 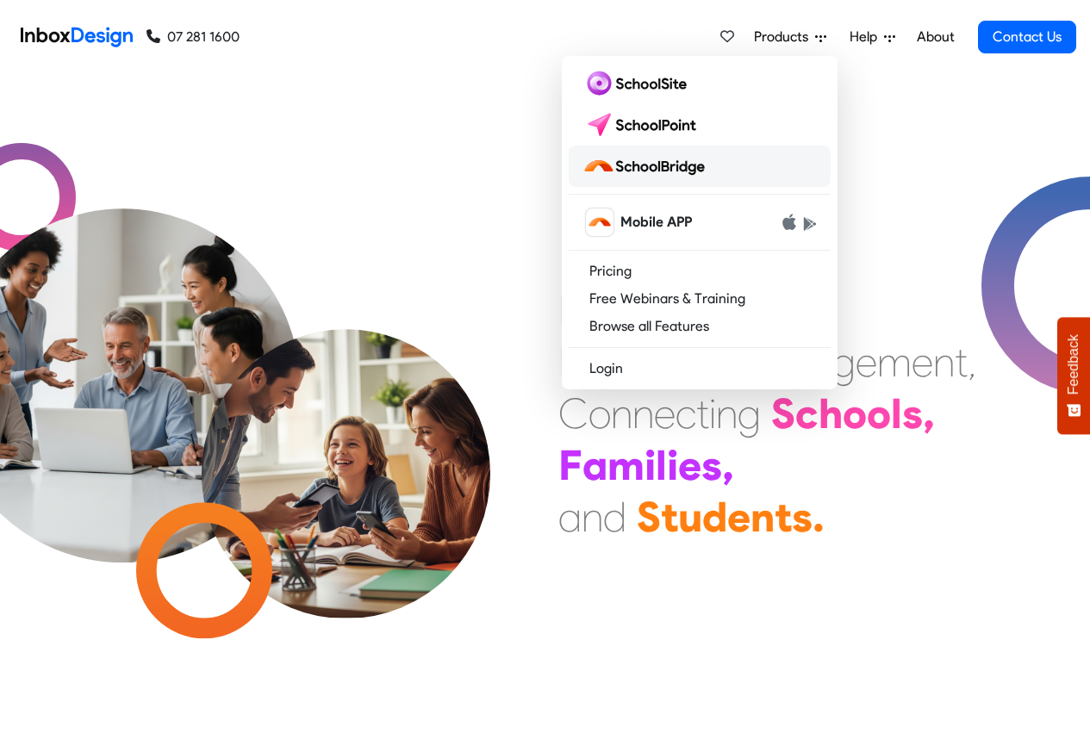 What do you see at coordinates (647, 166) in the screenshot?
I see `img: schoolbridge logo` at bounding box center [647, 166].